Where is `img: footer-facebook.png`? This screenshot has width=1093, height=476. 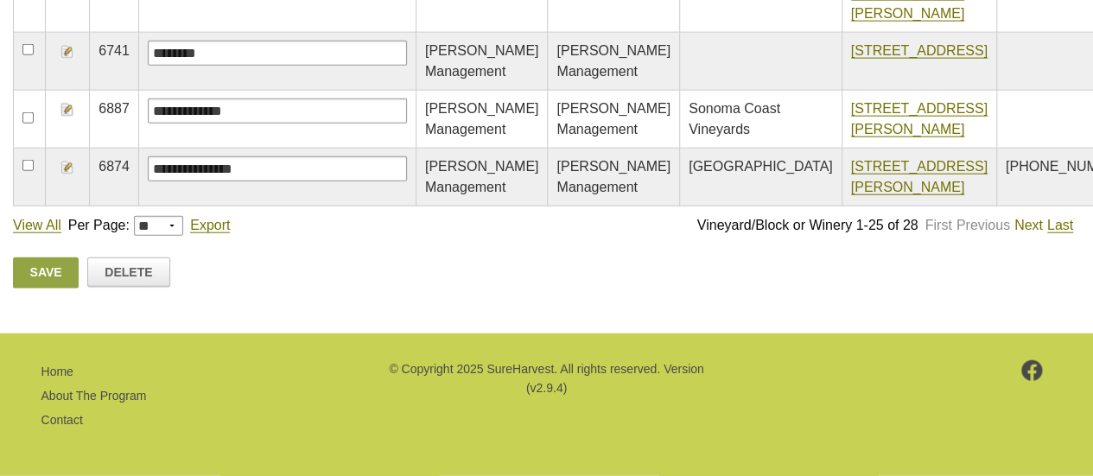 img: footer-facebook.png is located at coordinates (1032, 371).